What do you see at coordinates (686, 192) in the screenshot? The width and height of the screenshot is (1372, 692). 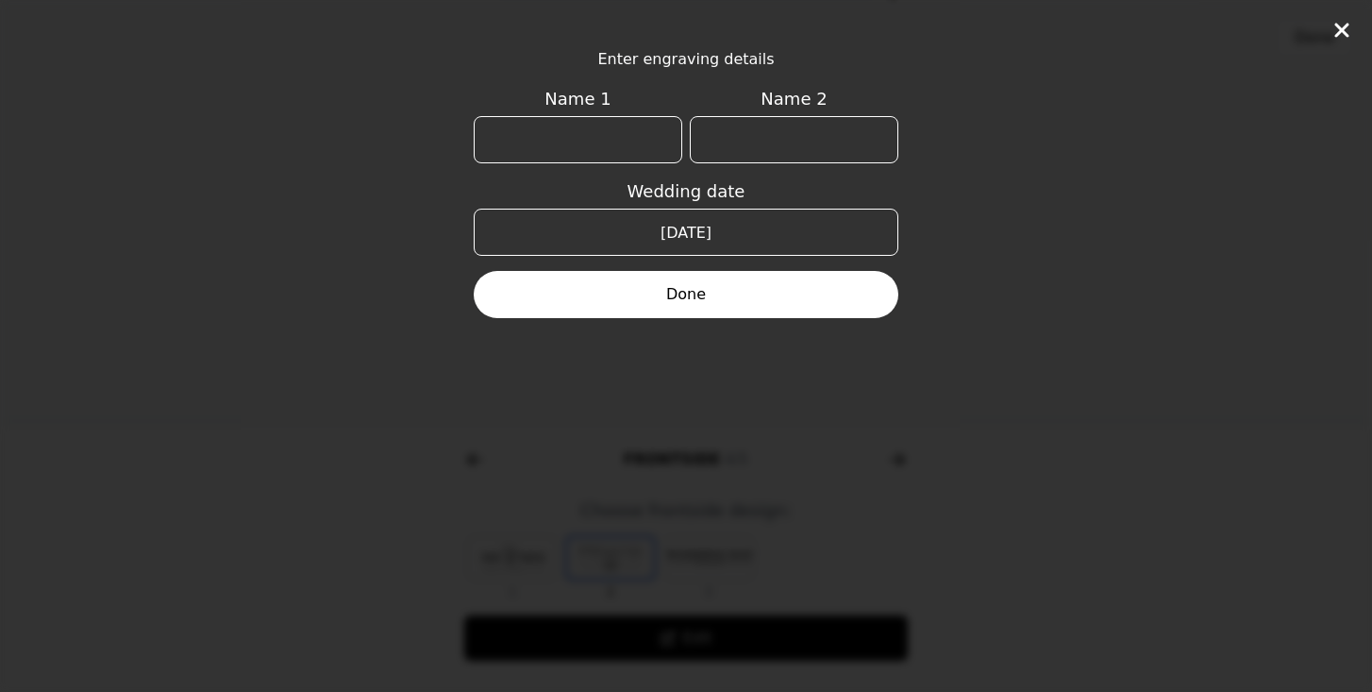 I see `span: Wedding date` at bounding box center [686, 192].